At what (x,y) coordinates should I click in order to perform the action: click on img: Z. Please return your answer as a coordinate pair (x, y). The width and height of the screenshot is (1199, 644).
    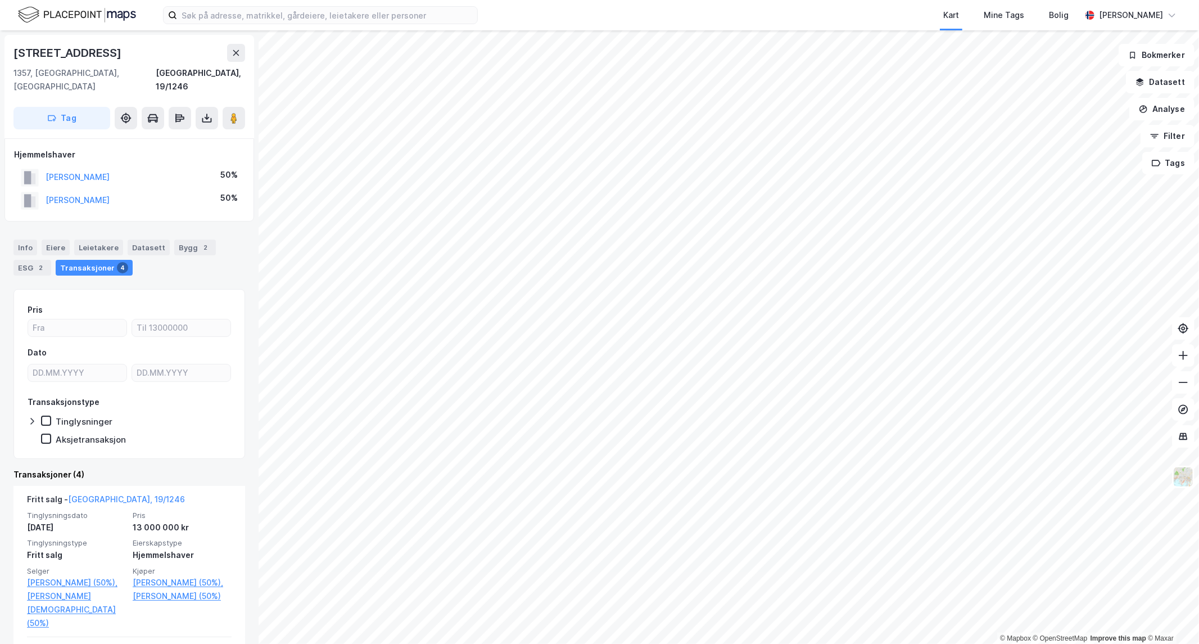
    Looking at the image, I should click on (1184, 477).